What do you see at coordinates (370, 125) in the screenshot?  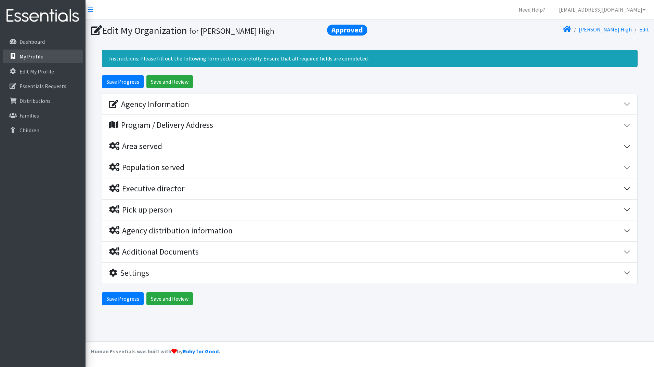 I see `button: Program / Delivery Address` at bounding box center [370, 125].